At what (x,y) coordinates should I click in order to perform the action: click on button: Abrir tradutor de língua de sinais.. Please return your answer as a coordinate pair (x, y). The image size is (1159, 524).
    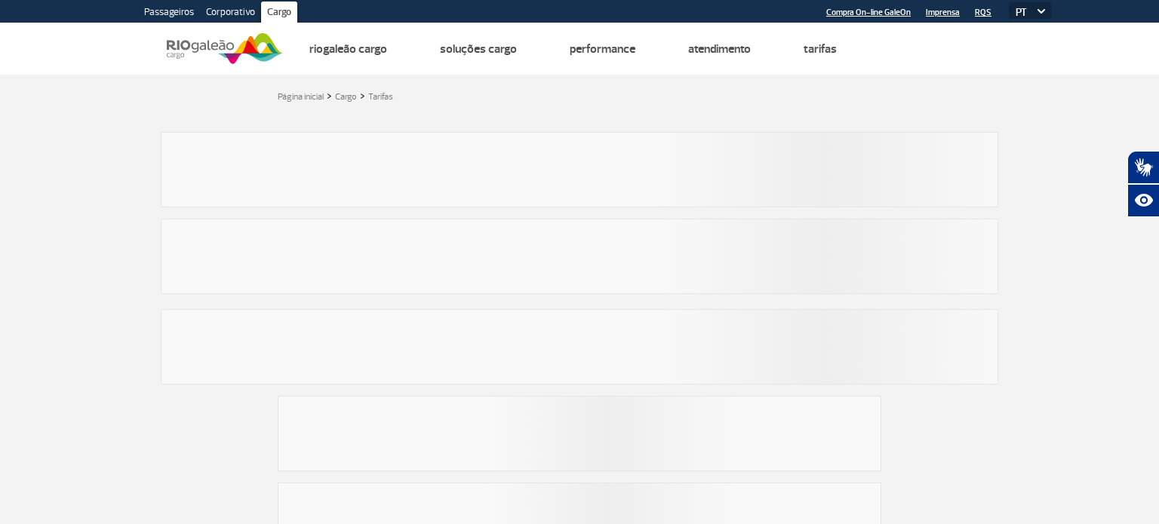
    Looking at the image, I should click on (1143, 168).